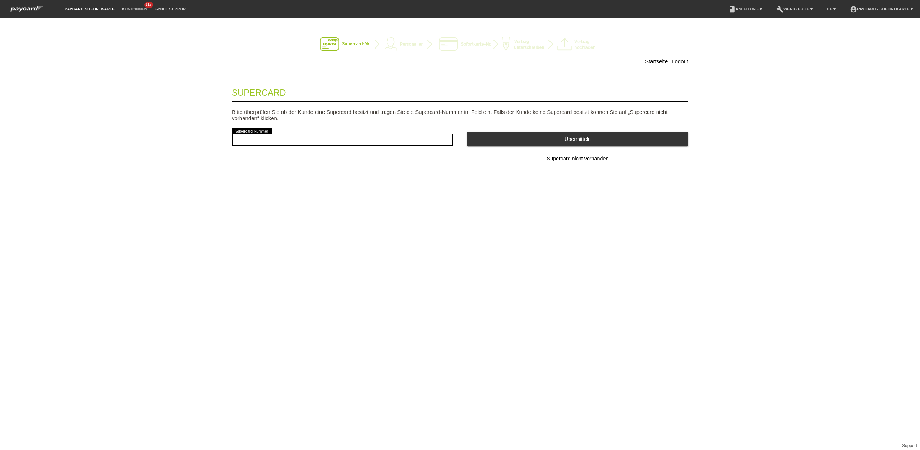 Image resolution: width=920 pixels, height=450 pixels. What do you see at coordinates (27, 9) in the screenshot?
I see `img: paycard Sofortkarte` at bounding box center [27, 9].